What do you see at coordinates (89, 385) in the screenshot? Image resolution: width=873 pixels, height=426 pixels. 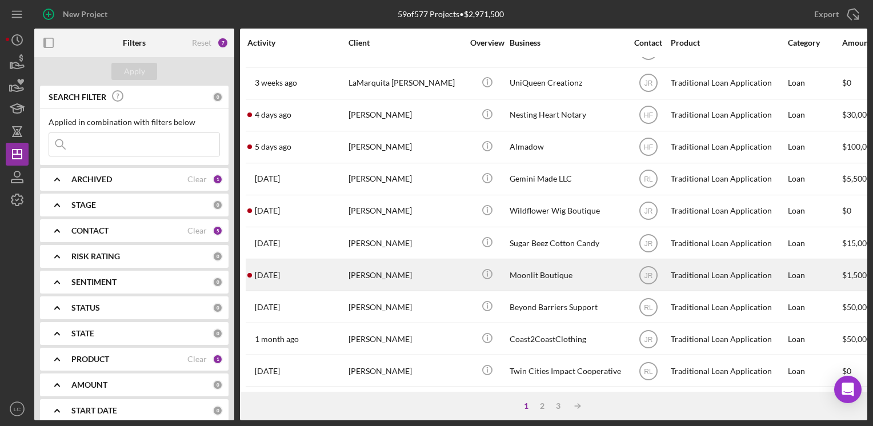 I see `b: AMOUNT` at bounding box center [89, 385].